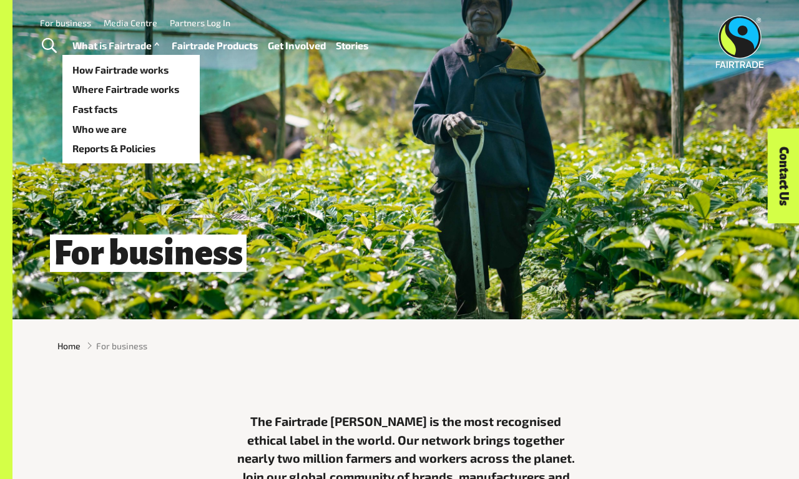 This screenshot has width=799, height=479. I want to click on a: Where Fairtrade works, so click(131, 89).